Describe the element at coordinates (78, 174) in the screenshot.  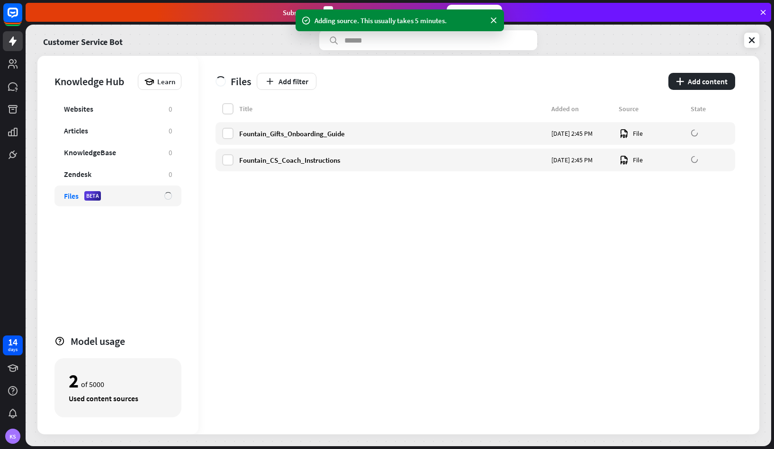
I see `div: Zendesk` at that location.